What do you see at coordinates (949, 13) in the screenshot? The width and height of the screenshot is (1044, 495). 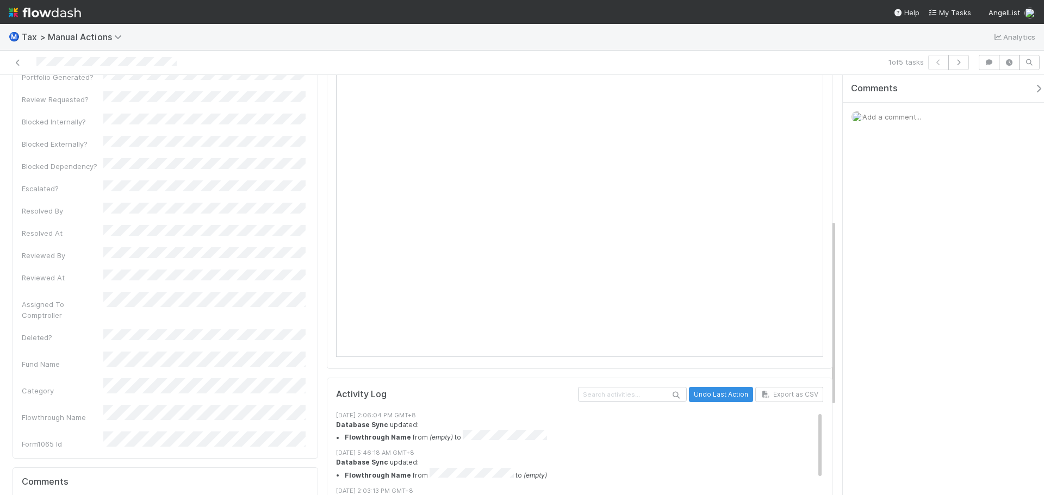 I see `a: My Tasks` at bounding box center [949, 13].